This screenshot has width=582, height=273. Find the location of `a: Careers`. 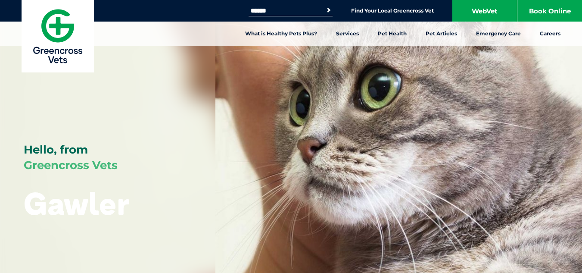

a: Careers is located at coordinates (550, 34).